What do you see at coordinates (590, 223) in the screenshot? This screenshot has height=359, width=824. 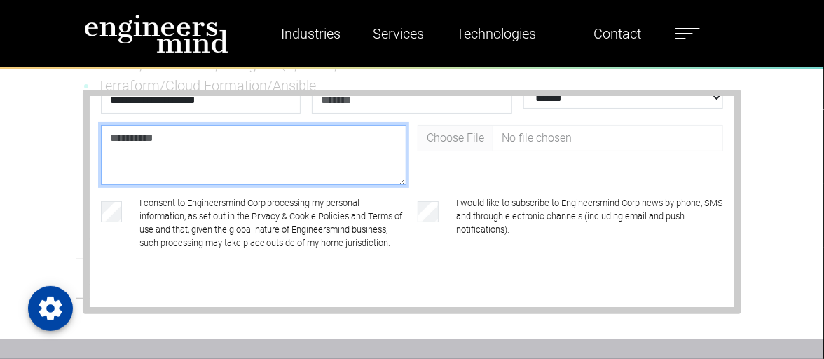 I see `label: I would like to subscribe to Engineersmind Corp news by phone, SMS and through electronic channel...` at bounding box center [590, 223].